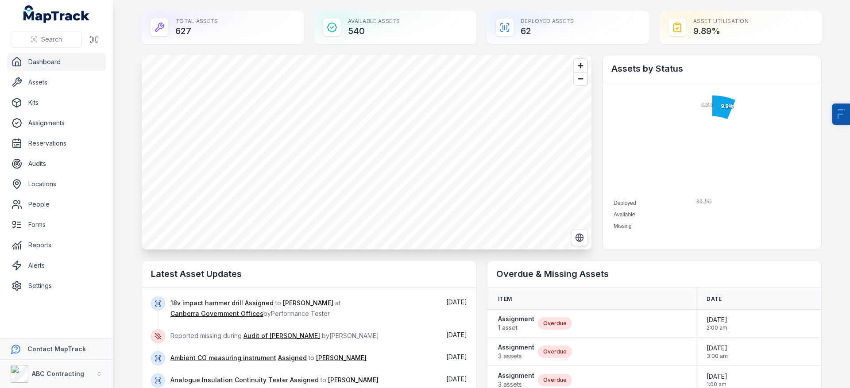 Image resolution: width=850 pixels, height=388 pixels. Describe the element at coordinates (516, 352) in the screenshot. I see `a: Assignment3 assets` at that location.